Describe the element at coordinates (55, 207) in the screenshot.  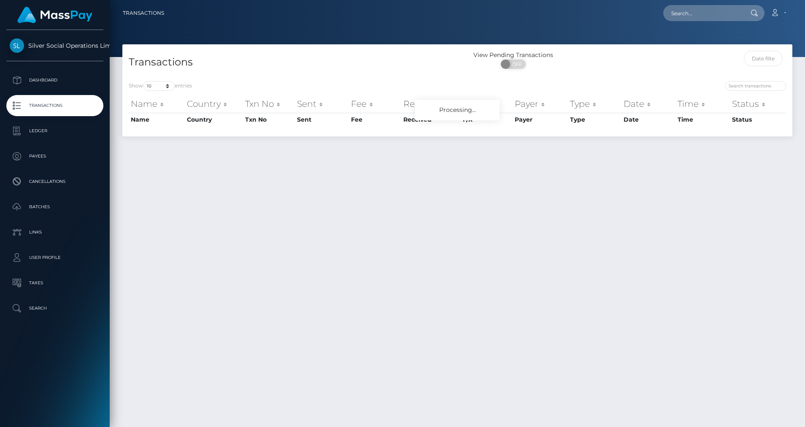
I see `a: Batches` at that location.